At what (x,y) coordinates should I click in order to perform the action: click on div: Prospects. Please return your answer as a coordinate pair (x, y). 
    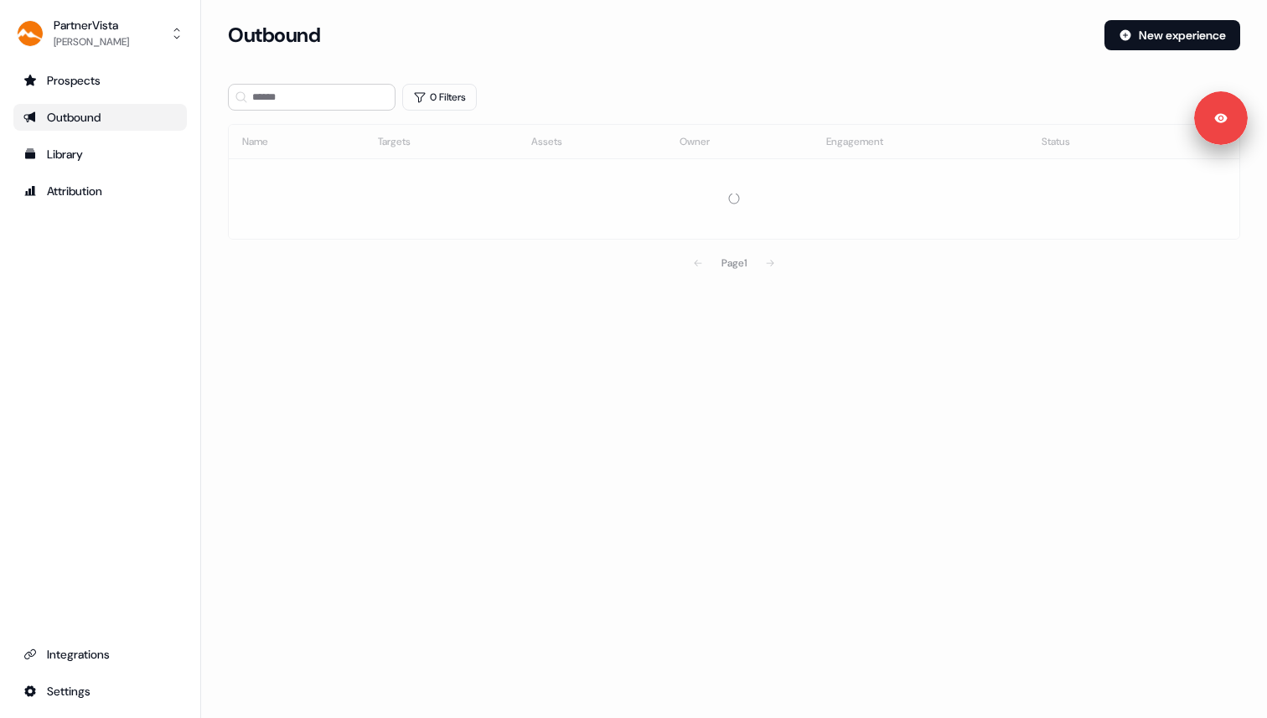
    Looking at the image, I should click on (100, 80).